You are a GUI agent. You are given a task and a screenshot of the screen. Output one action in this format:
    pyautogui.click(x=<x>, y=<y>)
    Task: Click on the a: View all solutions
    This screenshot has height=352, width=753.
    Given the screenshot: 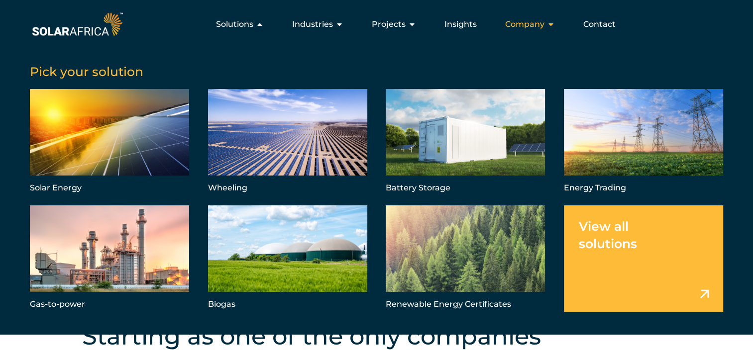 What is the action you would take?
    pyautogui.click(x=643, y=259)
    